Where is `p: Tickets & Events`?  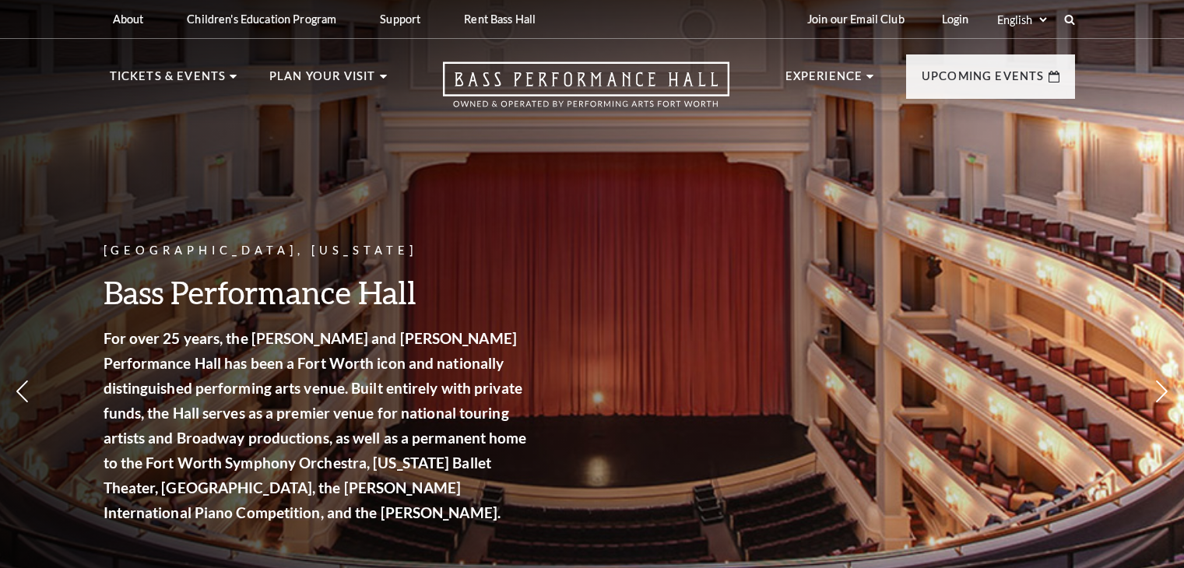 p: Tickets & Events is located at coordinates (168, 81).